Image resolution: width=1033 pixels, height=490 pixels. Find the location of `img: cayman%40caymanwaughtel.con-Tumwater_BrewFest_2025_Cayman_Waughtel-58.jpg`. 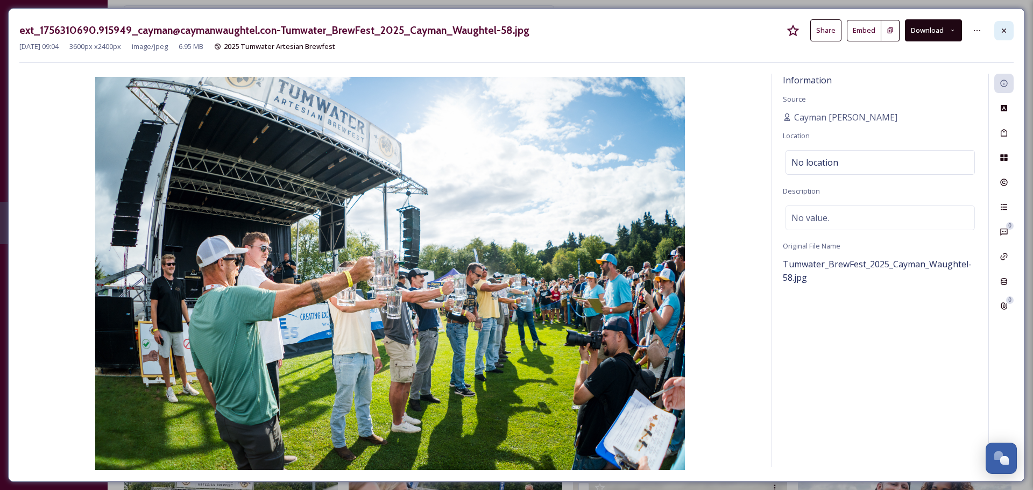

img: cayman%40caymanwaughtel.con-Tumwater_BrewFest_2025_Cayman_Waughtel-58.jpg is located at coordinates (390, 273).